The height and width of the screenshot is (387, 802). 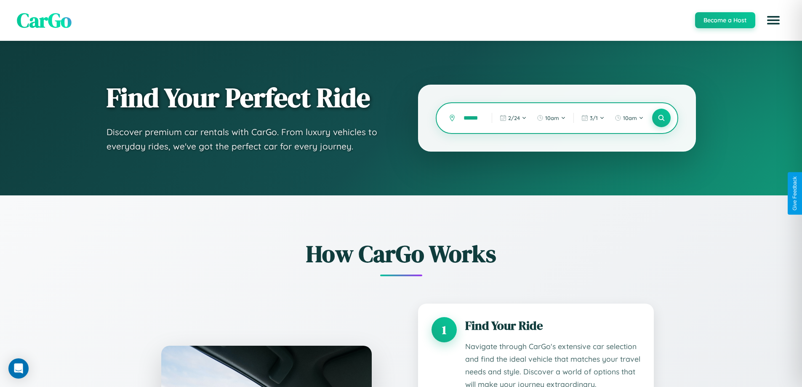 What do you see at coordinates (44, 20) in the screenshot?
I see `span: CarGo` at bounding box center [44, 20].